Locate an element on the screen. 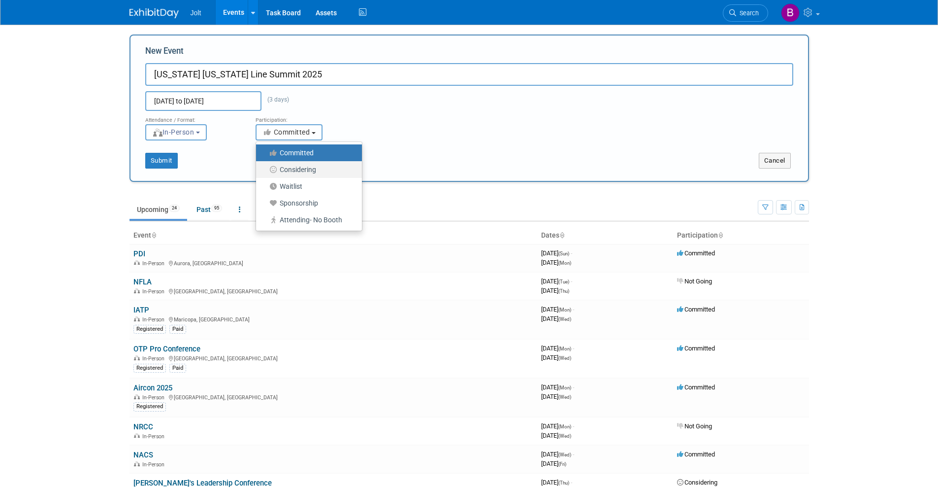 This screenshot has width=938, height=489. span: (3 days) is located at coordinates (275, 99).